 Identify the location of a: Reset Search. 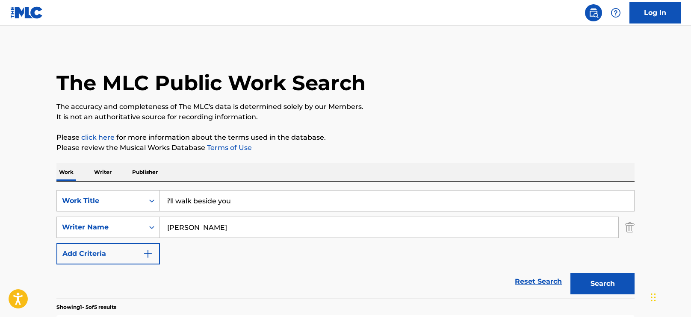
(538, 282).